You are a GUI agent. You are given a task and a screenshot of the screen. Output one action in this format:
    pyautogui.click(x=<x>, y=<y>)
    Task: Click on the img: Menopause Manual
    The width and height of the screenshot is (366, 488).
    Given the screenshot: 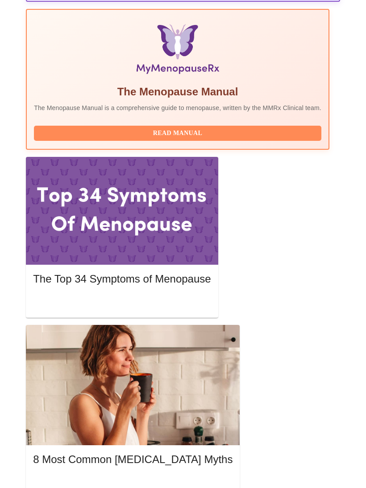 What is the action you would take?
    pyautogui.click(x=177, y=51)
    